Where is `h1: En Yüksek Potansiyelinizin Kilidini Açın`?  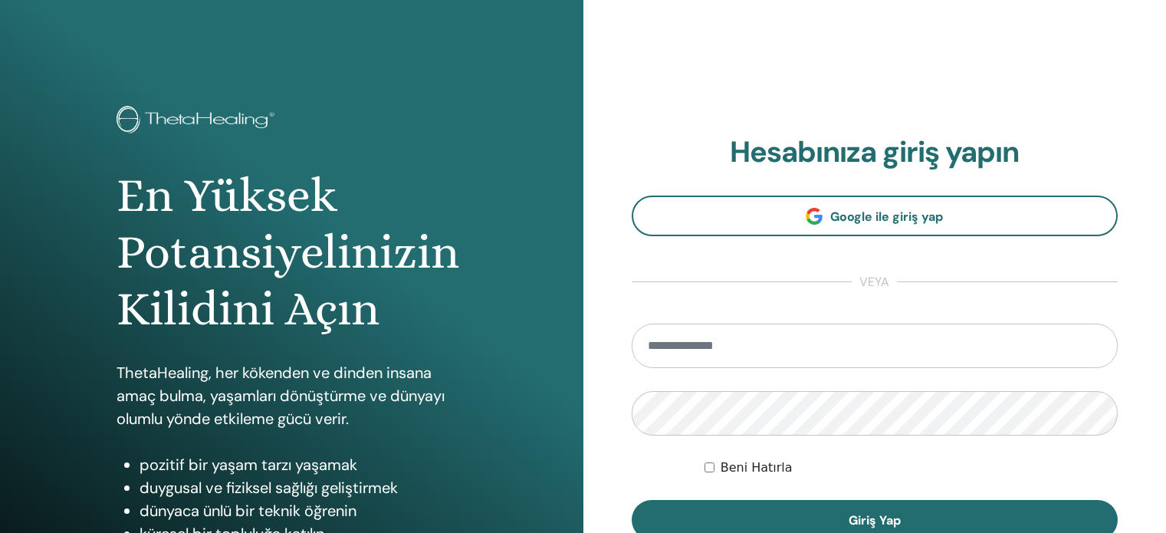 h1: En Yüksek Potansiyelinizin Kilidini Açın is located at coordinates (291, 252).